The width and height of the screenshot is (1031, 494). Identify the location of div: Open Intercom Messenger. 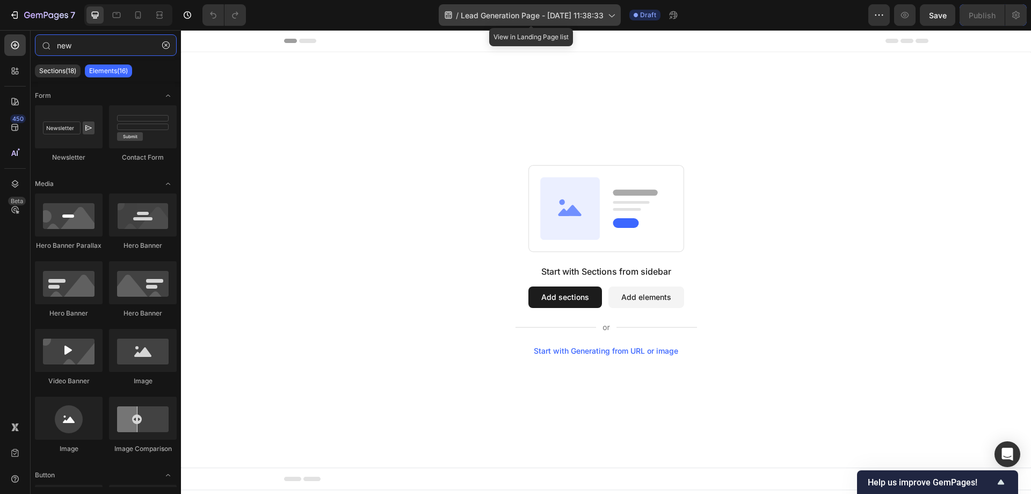
(1008, 454).